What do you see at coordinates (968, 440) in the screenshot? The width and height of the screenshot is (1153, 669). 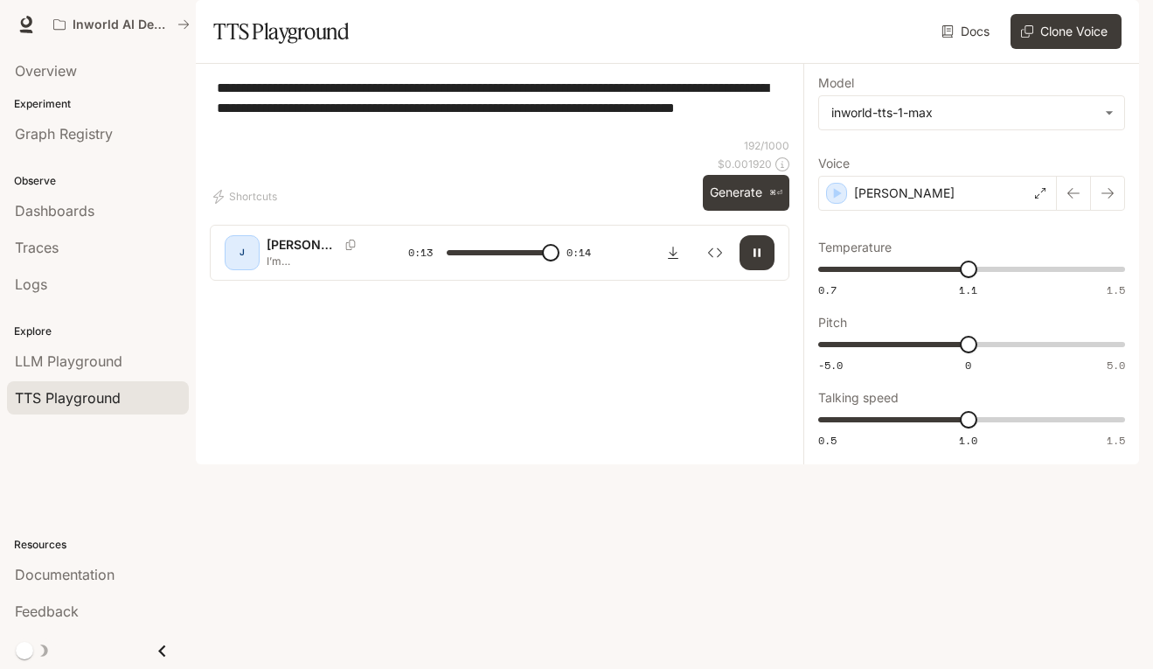 I see `span: 1.0` at bounding box center [968, 440].